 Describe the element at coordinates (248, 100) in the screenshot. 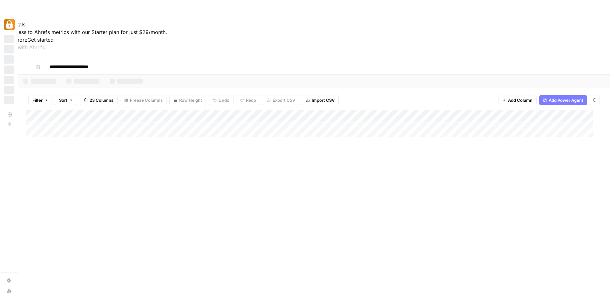

I see `button: Redo` at that location.